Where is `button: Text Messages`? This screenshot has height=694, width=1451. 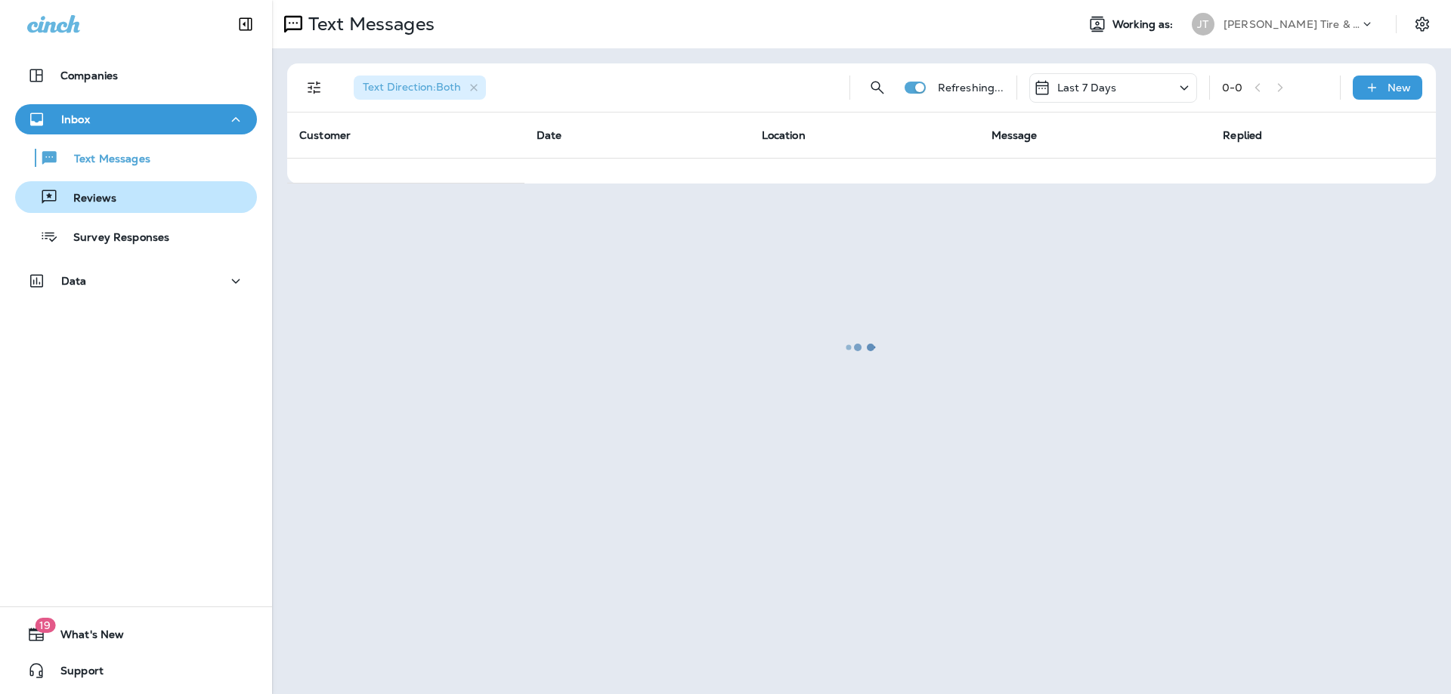 button: Text Messages is located at coordinates (136, 158).